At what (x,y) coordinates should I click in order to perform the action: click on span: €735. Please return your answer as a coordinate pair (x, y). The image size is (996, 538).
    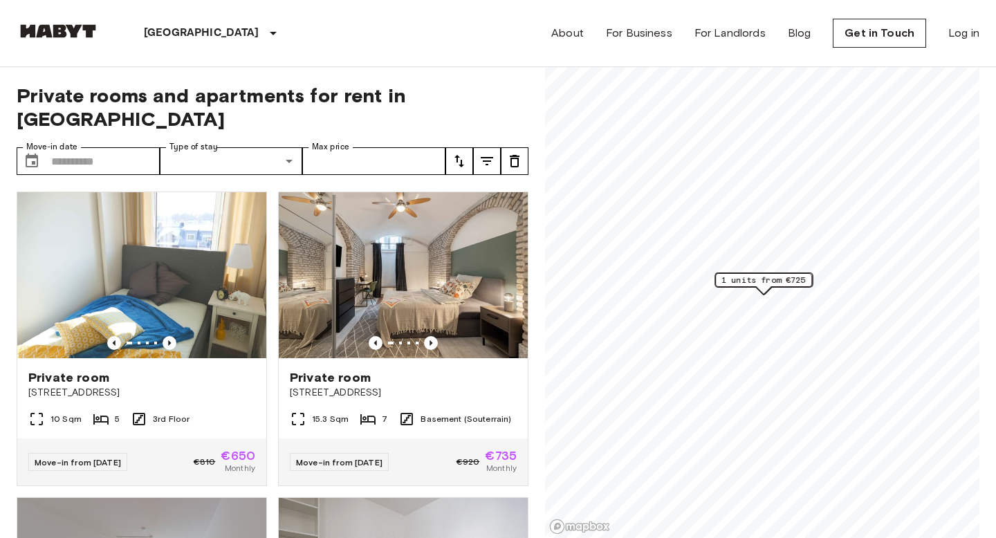
    Looking at the image, I should click on (501, 456).